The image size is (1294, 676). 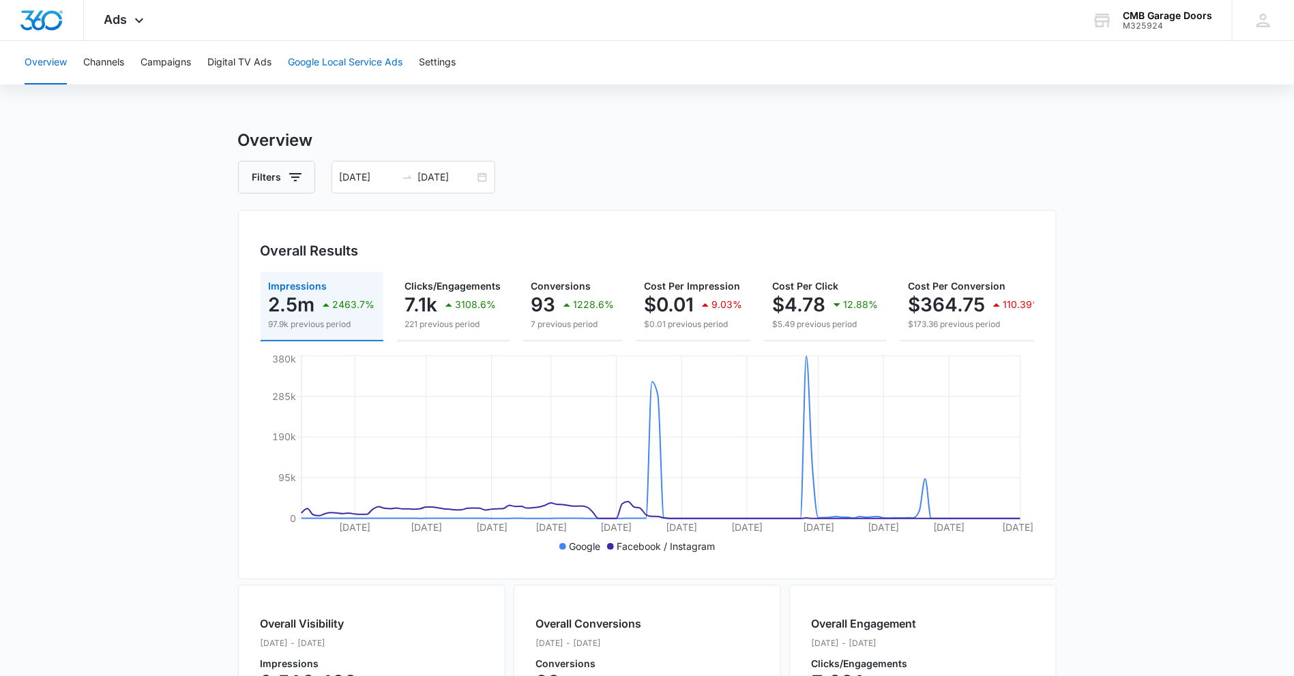 What do you see at coordinates (453, 325) in the screenshot?
I see `p: 221 previous period` at bounding box center [453, 325].